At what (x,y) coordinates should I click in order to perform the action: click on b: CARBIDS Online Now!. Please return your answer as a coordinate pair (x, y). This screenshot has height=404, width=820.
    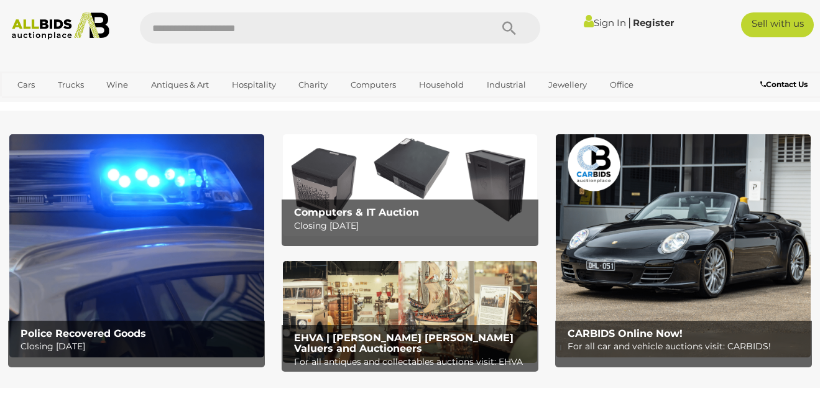
    Looking at the image, I should click on (625, 333).